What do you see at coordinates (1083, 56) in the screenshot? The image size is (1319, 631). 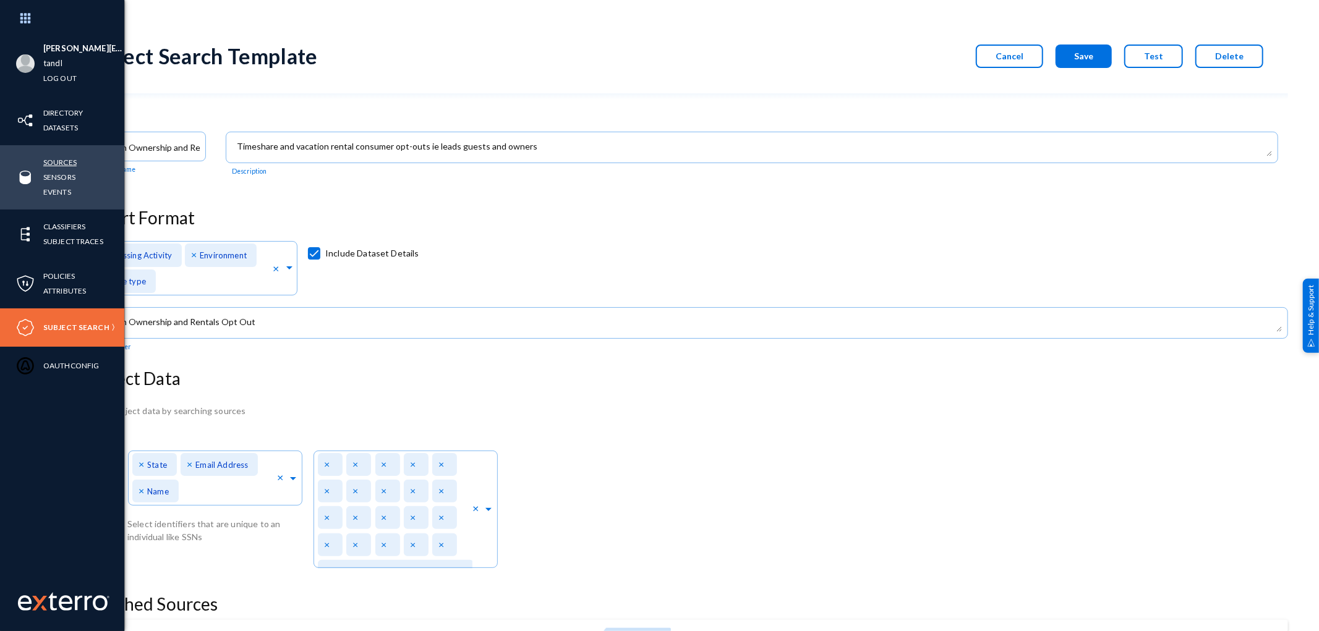 I see `span: Save` at bounding box center [1083, 56].